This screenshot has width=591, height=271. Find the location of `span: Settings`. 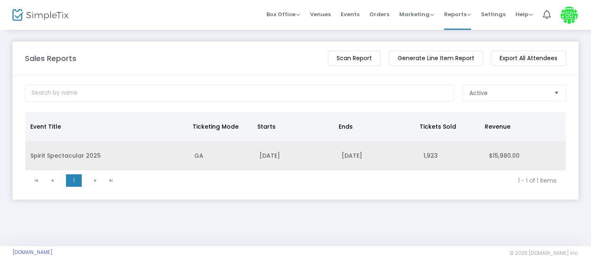

span: Settings is located at coordinates (493, 14).